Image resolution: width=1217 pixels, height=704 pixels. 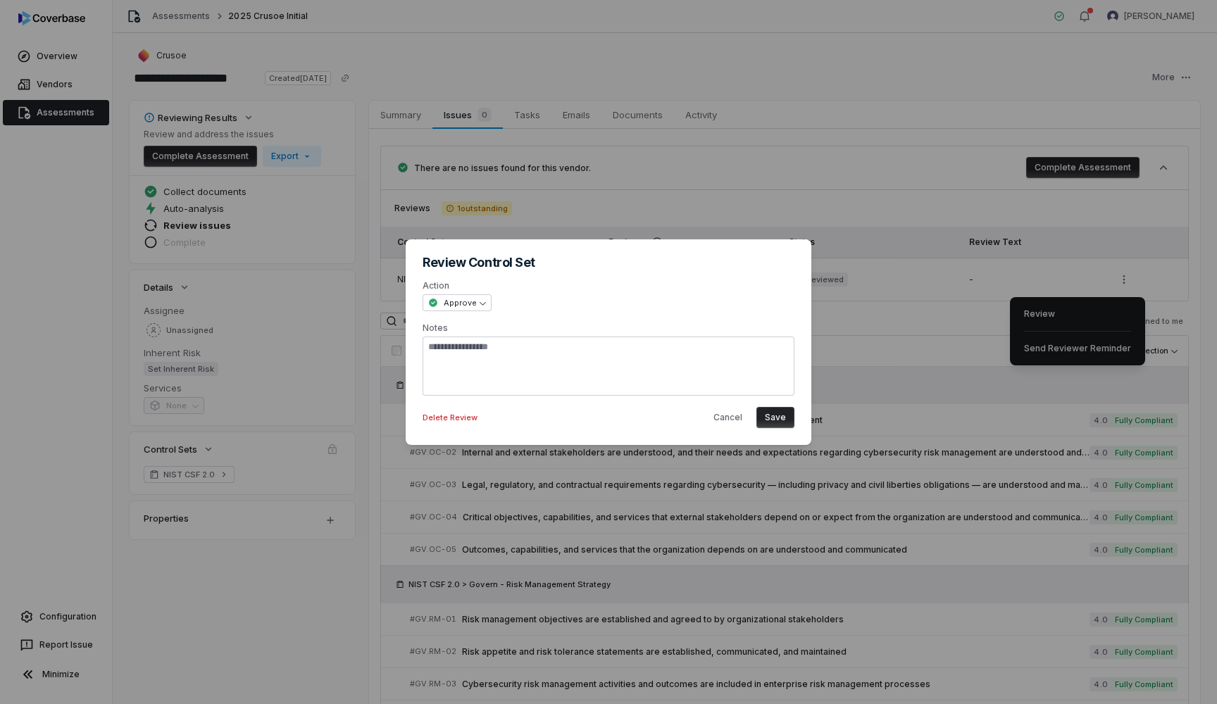 What do you see at coordinates (609, 328) in the screenshot?
I see `label: Notes` at bounding box center [609, 328].